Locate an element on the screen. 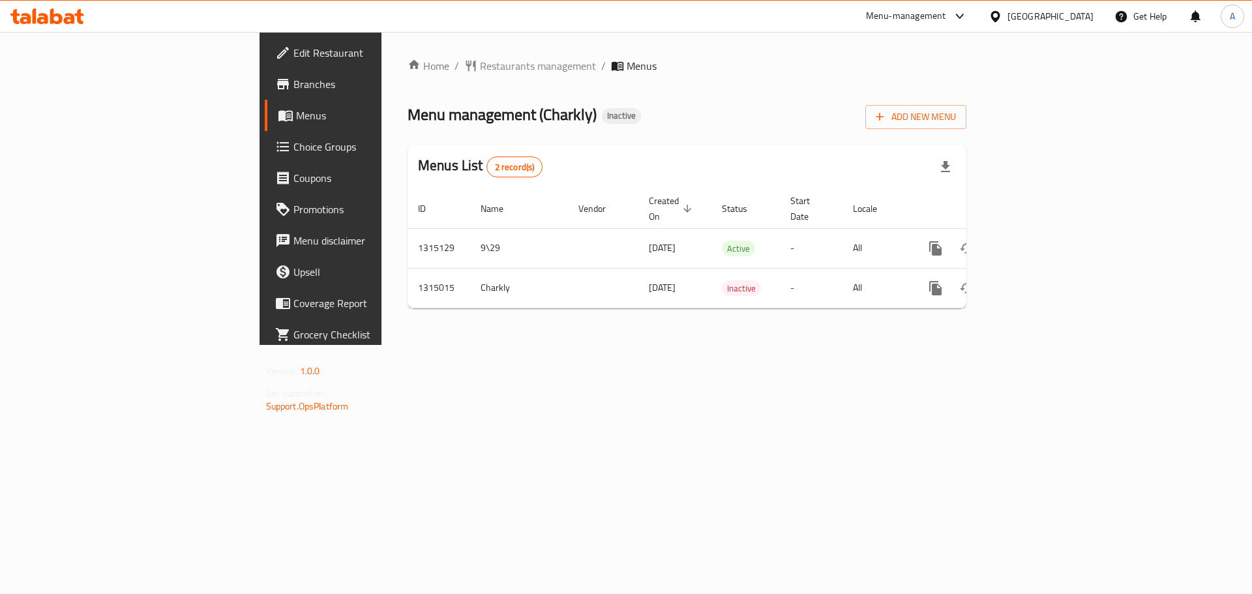 This screenshot has width=1252, height=594. th: Actions is located at coordinates (983, 209).